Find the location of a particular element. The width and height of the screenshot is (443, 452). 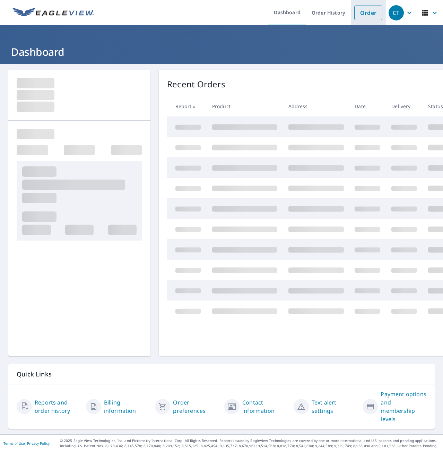

h1: Dashboard is located at coordinates (222, 52).